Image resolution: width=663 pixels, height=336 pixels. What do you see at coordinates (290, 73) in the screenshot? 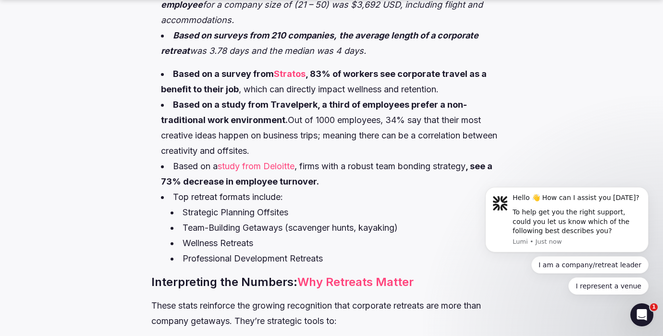
I see `a: Stratos` at bounding box center [290, 73].